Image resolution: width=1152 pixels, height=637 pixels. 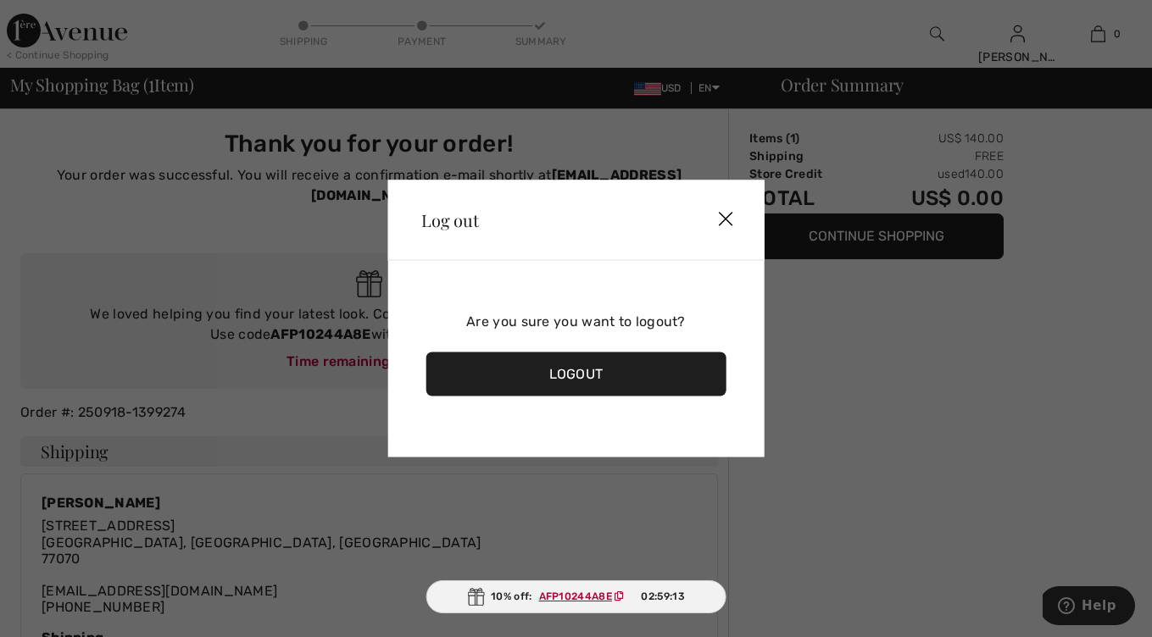 What do you see at coordinates (726, 220) in the screenshot?
I see `img: X` at bounding box center [726, 220].